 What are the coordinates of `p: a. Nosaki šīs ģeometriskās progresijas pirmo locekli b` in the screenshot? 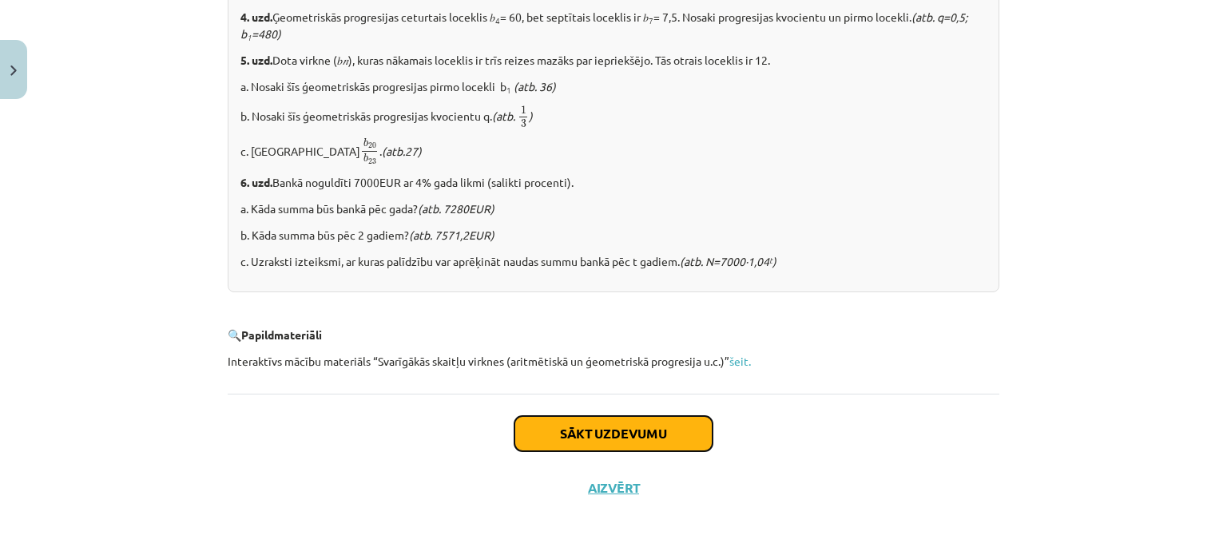 It's located at (614, 86).